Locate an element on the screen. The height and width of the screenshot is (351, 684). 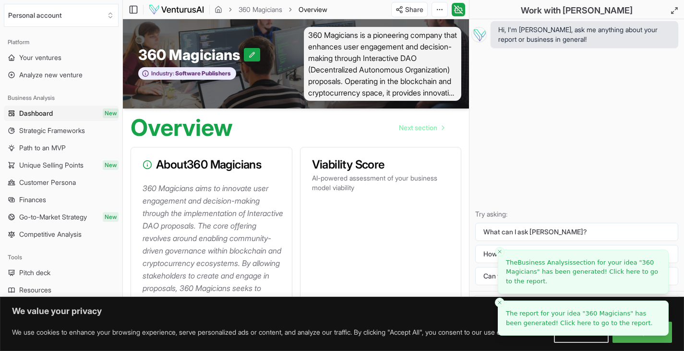
span: 360 Magicians is a pioneering company that enhances user engagement and decision-making through I... is located at coordinates (382, 64).